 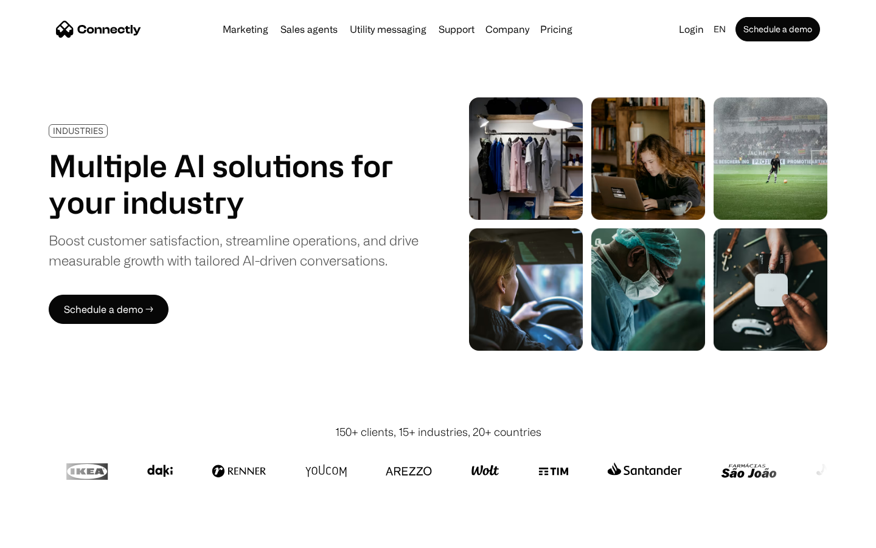 I want to click on a: Support, so click(x=456, y=29).